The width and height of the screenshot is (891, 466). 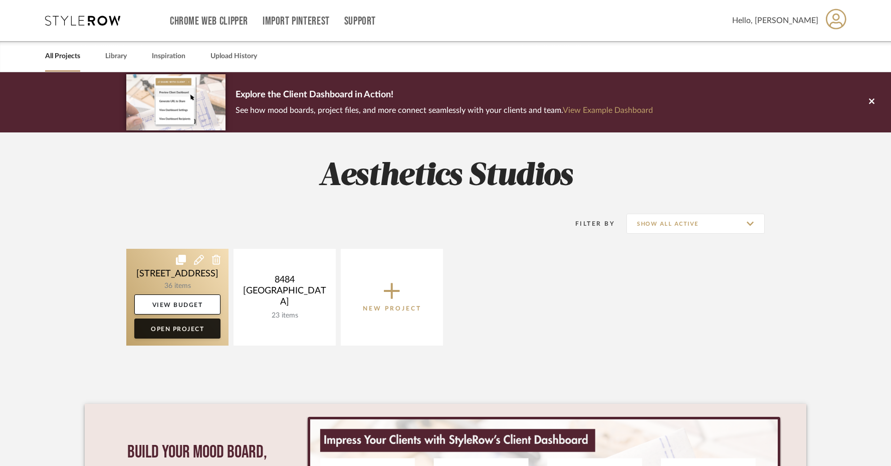 What do you see at coordinates (176, 102) in the screenshot?
I see `img: d5d033c5-7b12-40c2-a960-1ecee1989c38.png` at bounding box center [176, 102].